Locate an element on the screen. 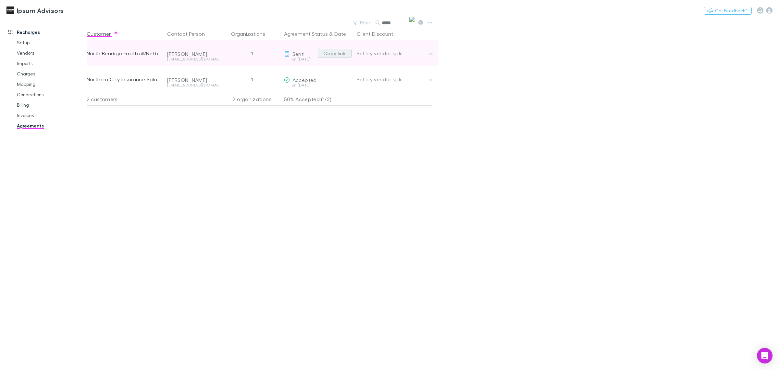 The image size is (779, 370). button: Agreement Status is located at coordinates (306, 34).